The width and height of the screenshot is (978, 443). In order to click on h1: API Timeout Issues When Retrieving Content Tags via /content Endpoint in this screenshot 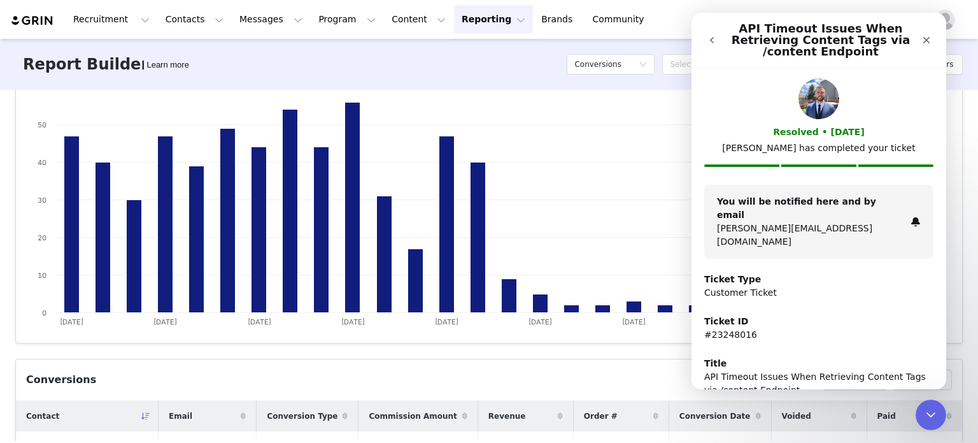, I will do `click(129, 27)`.